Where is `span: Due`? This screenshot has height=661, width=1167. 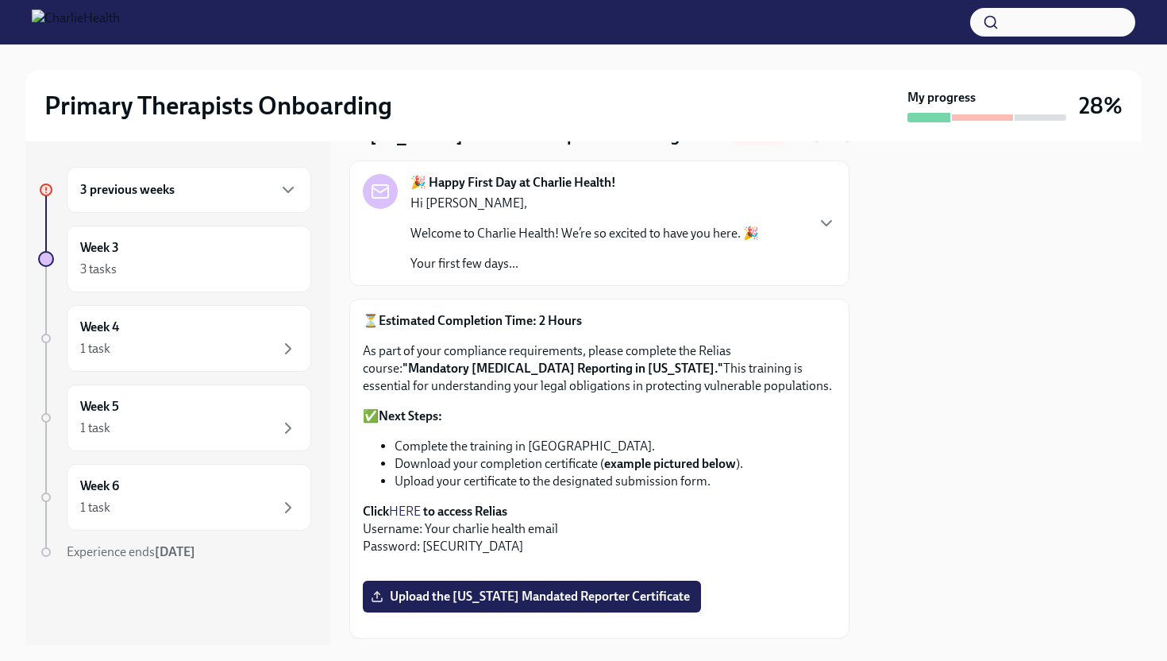
span: Due is located at coordinates (822, 136).